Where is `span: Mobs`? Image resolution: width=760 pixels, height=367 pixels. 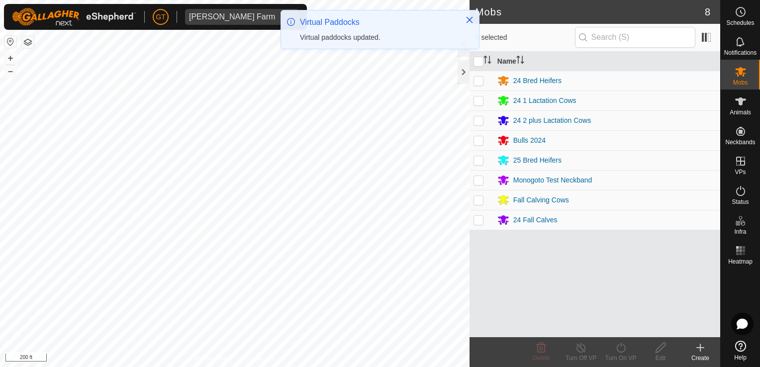 span: Mobs is located at coordinates (741, 83).